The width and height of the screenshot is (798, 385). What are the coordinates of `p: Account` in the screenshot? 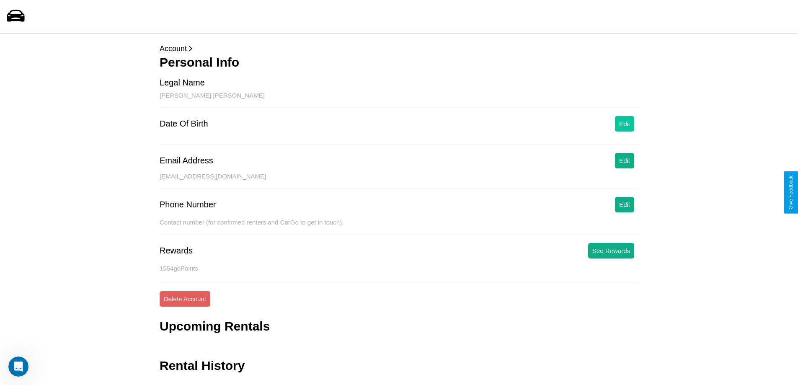 It's located at (399, 49).